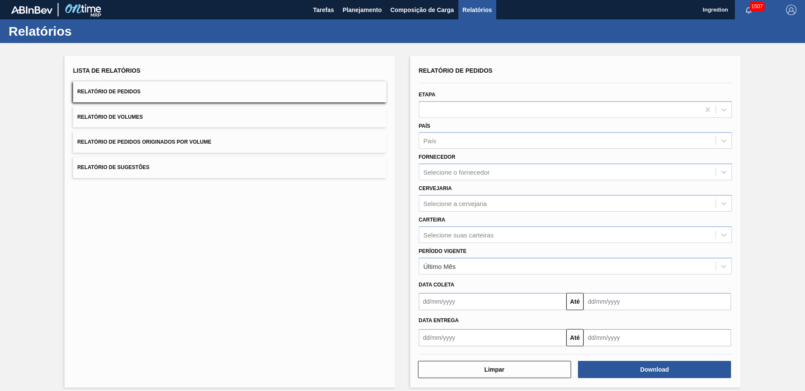  Describe the element at coordinates (425, 126) in the screenshot. I see `label: País` at that location.